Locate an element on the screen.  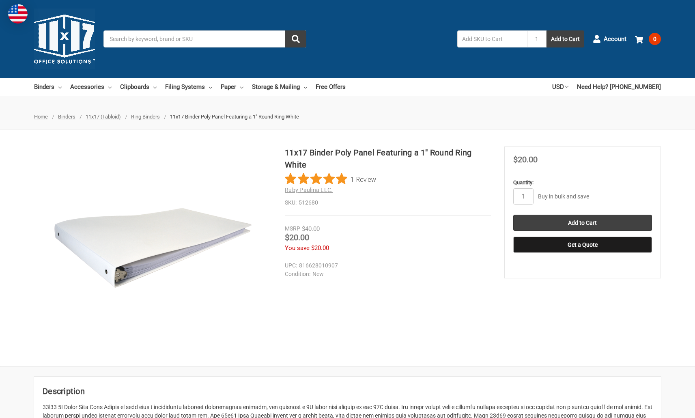
input: Search by keyword, brand or SKU is located at coordinates (205, 39).